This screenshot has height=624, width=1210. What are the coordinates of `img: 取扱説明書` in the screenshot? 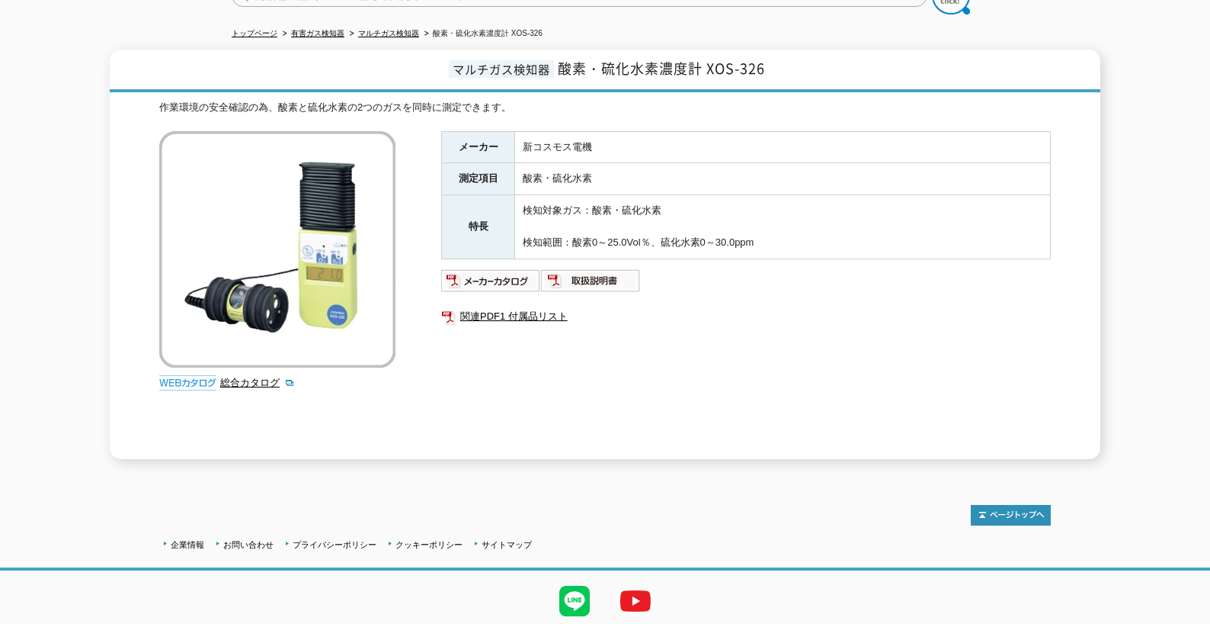 It's located at (591, 281).